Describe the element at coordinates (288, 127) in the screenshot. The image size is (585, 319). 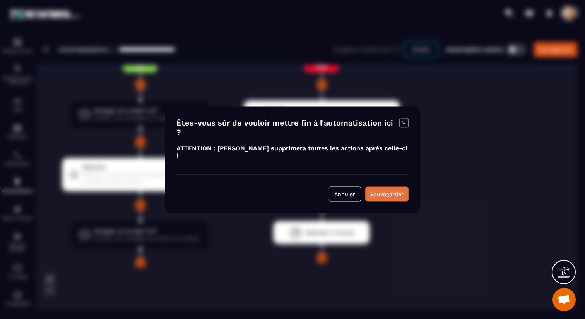
I see `h4: Êtes-vous sûr de vouloir mettre fin à l'automatisation ici ?` at that location.